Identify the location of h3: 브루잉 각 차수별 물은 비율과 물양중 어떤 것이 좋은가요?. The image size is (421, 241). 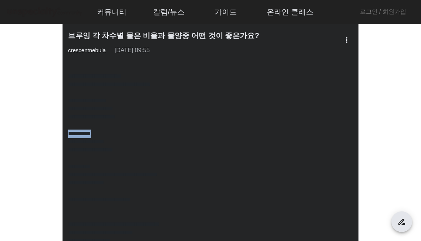
(212, 36).